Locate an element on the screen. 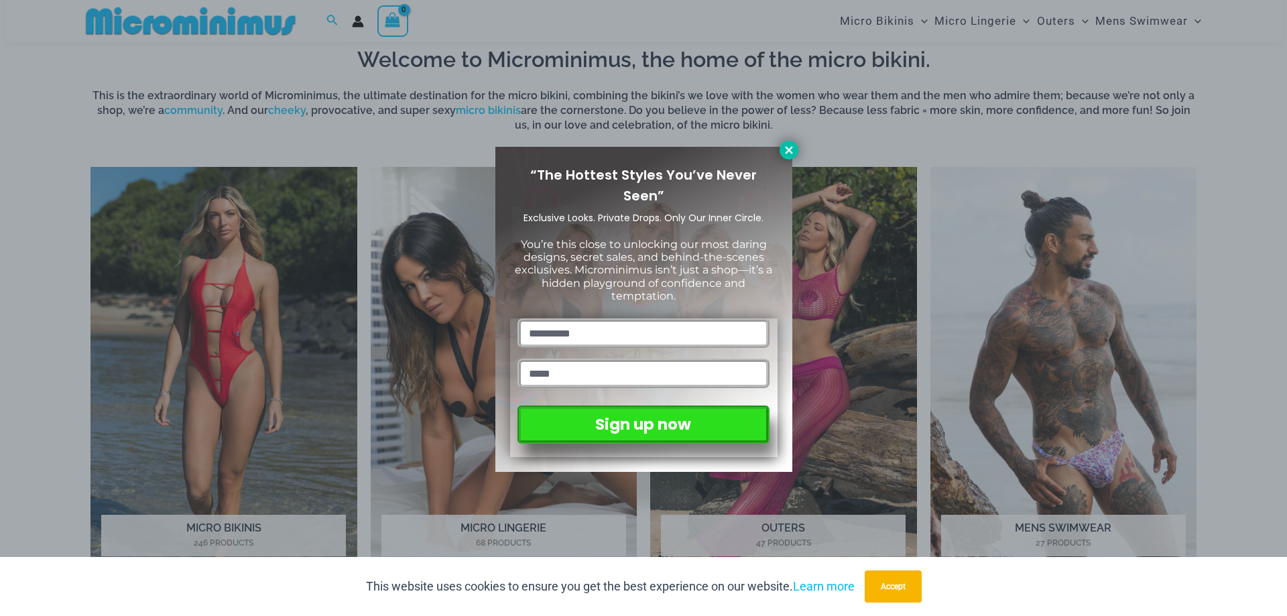  span: Exclusive Looks. Private Drops. Only Our Inner Circle. is located at coordinates (643, 218).